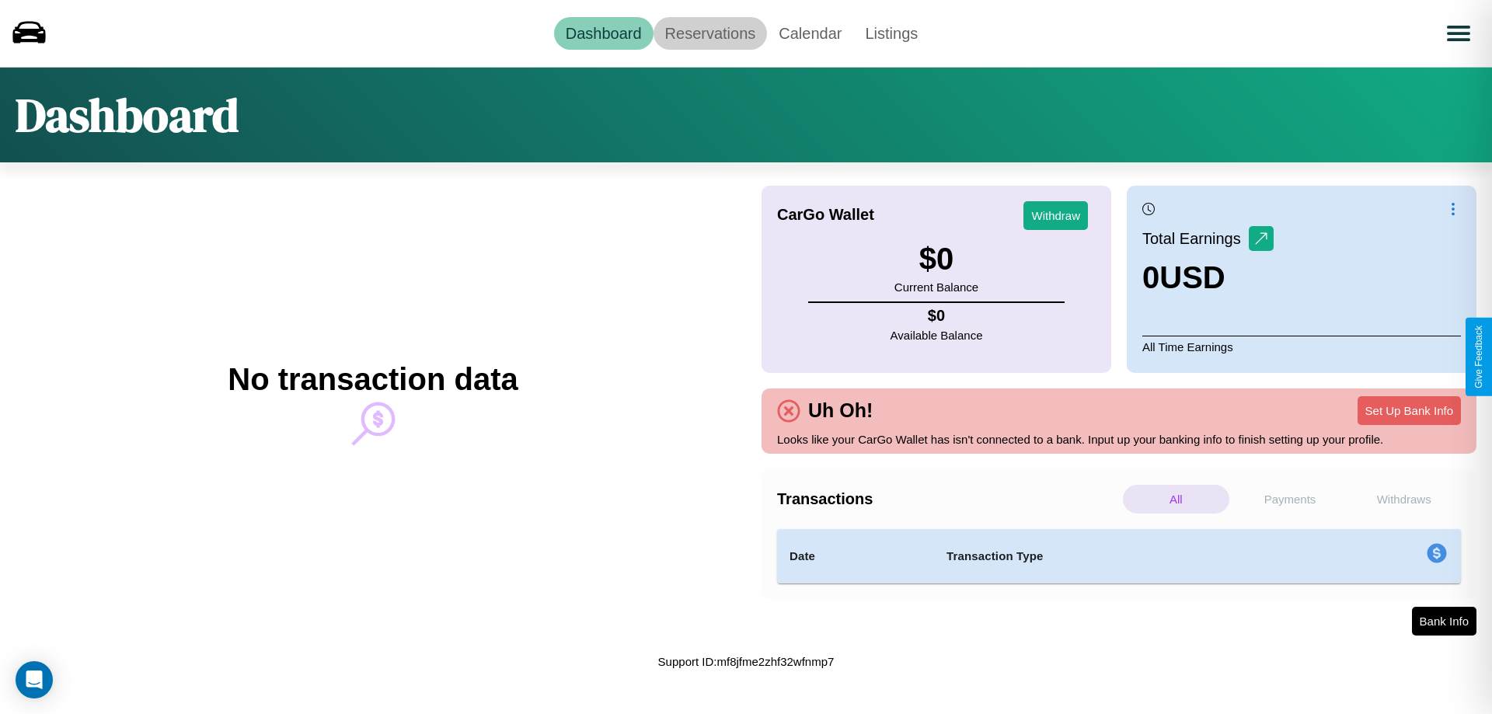 The width and height of the screenshot is (1492, 714). I want to click on a: Calendar, so click(810, 33).